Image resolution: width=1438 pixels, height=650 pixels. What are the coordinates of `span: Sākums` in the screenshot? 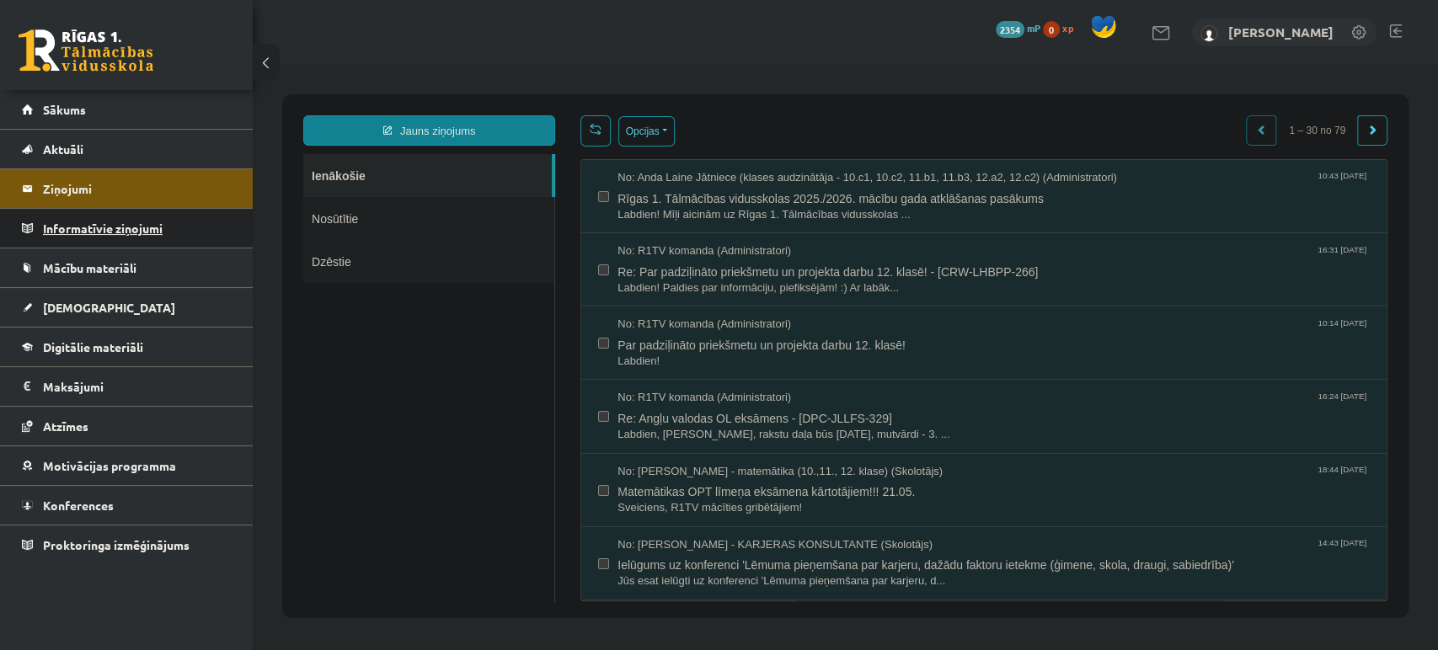 It's located at (64, 110).